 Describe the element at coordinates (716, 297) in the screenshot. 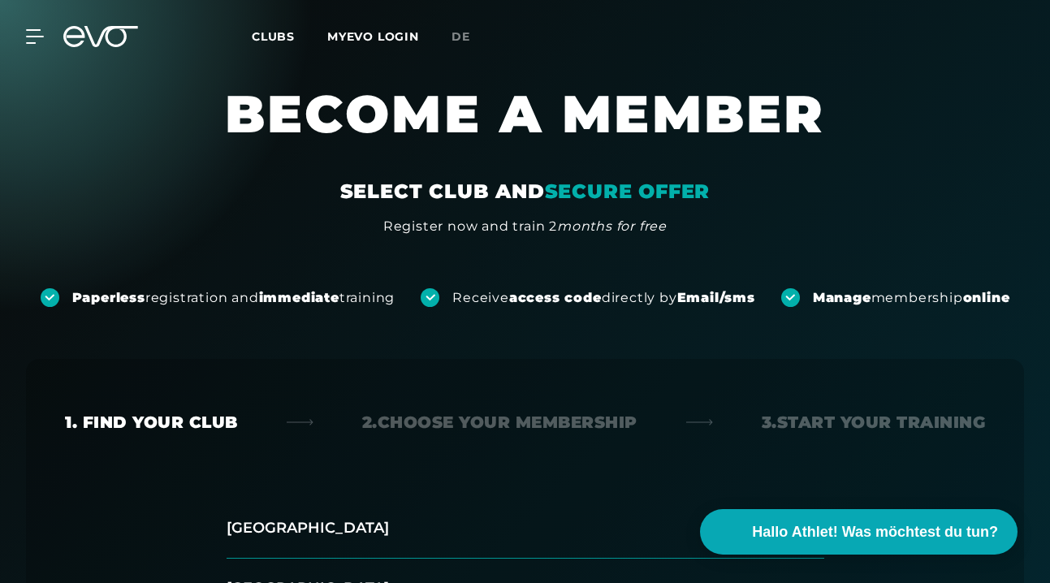

I see `strong: Email/sms` at that location.